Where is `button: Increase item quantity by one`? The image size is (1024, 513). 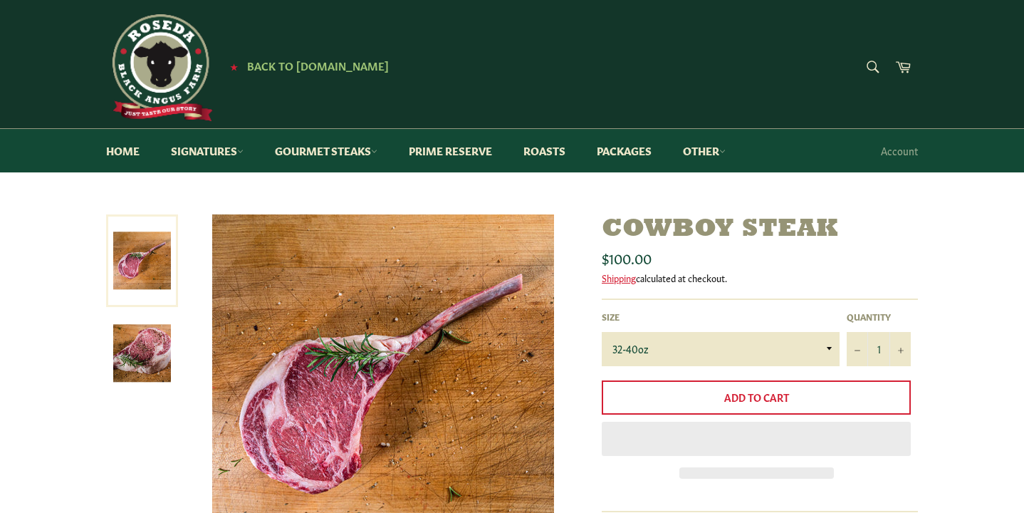
button: Increase item quantity by one is located at coordinates (900, 349).